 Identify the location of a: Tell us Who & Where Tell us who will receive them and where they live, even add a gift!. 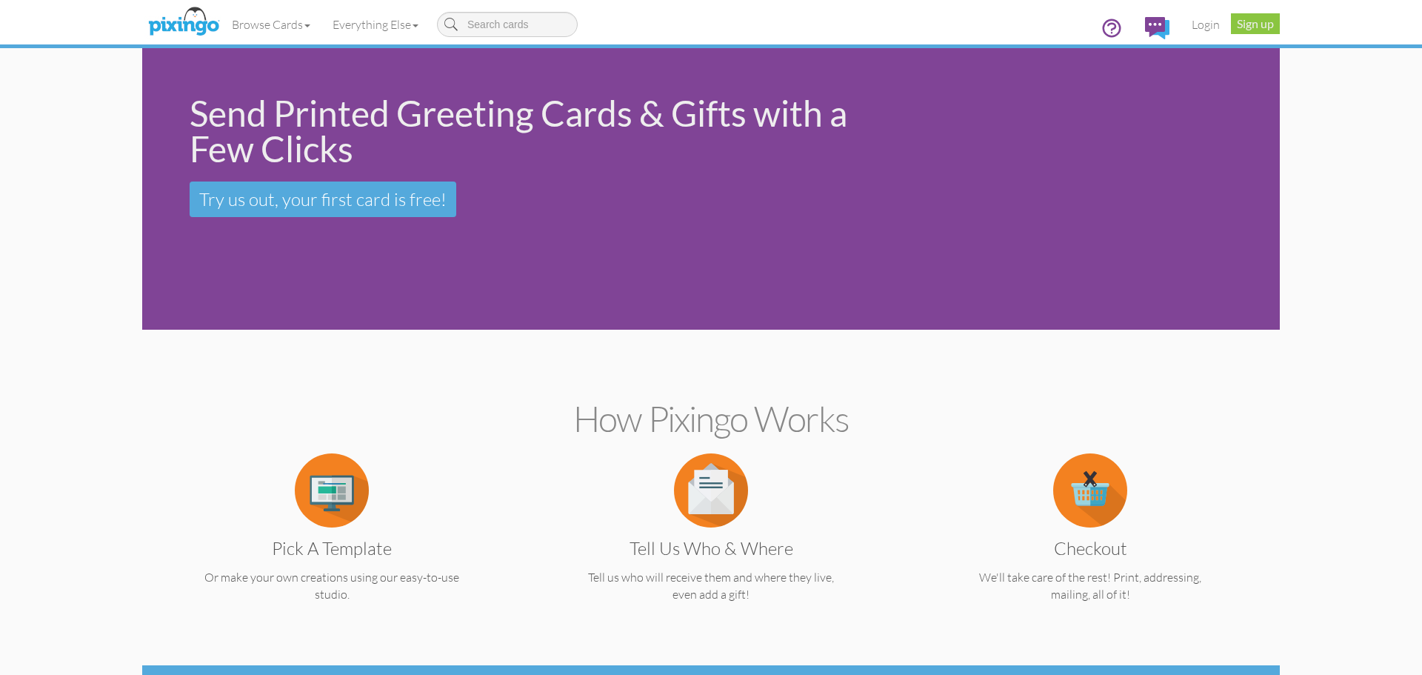
(711, 542).